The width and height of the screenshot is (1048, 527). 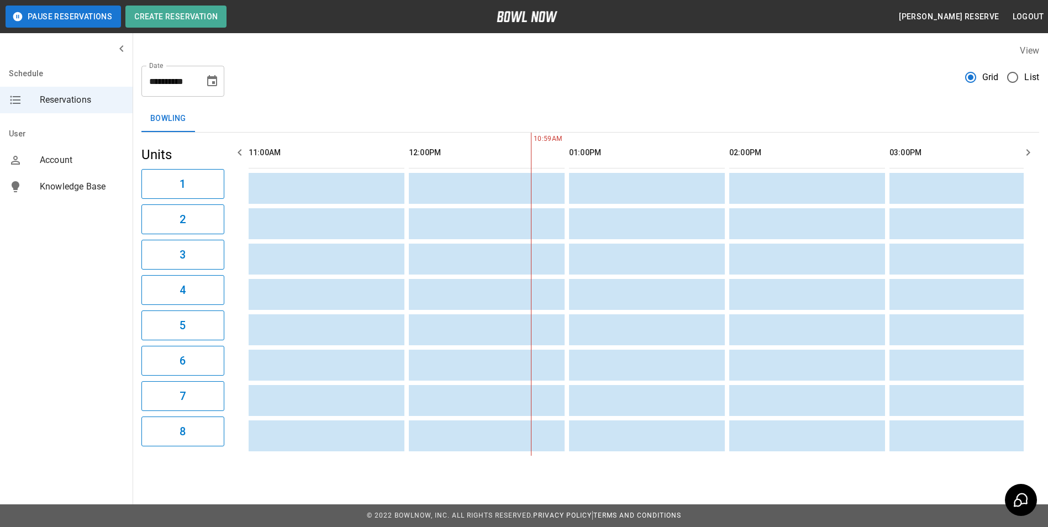 I want to click on h6: 5, so click(x=182, y=325).